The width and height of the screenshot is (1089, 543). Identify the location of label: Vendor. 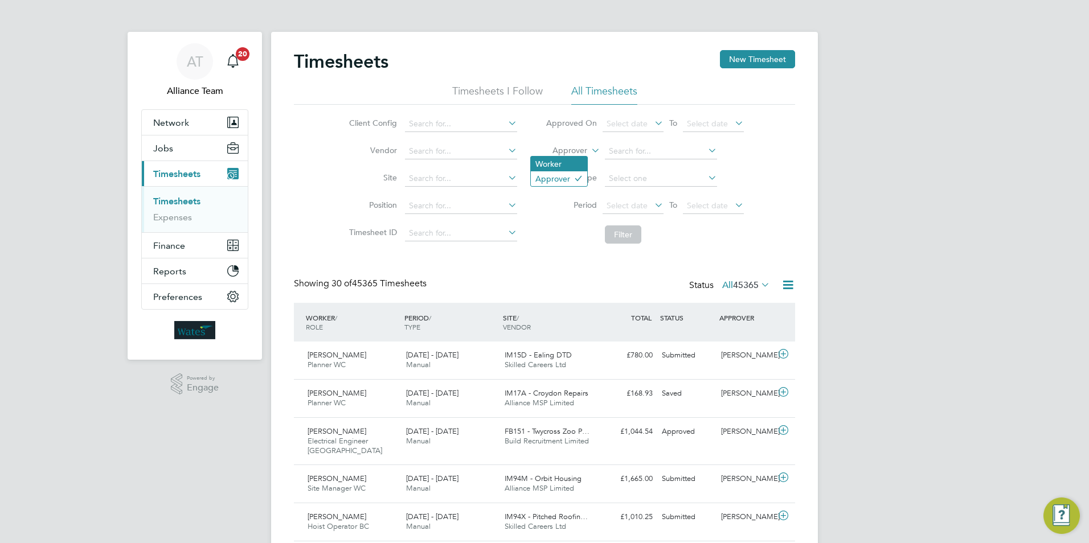
(371, 150).